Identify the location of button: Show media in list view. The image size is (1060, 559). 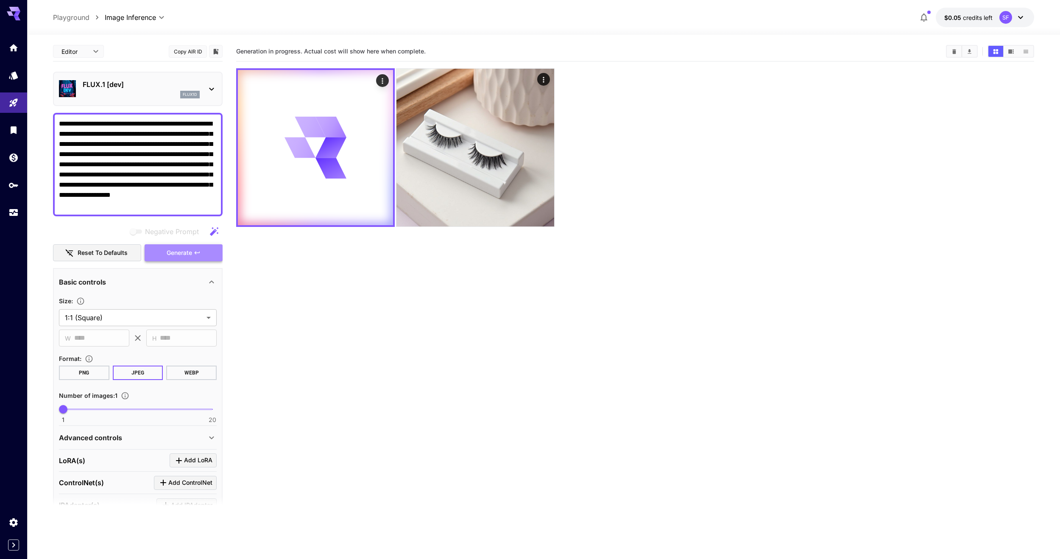
(1026, 51).